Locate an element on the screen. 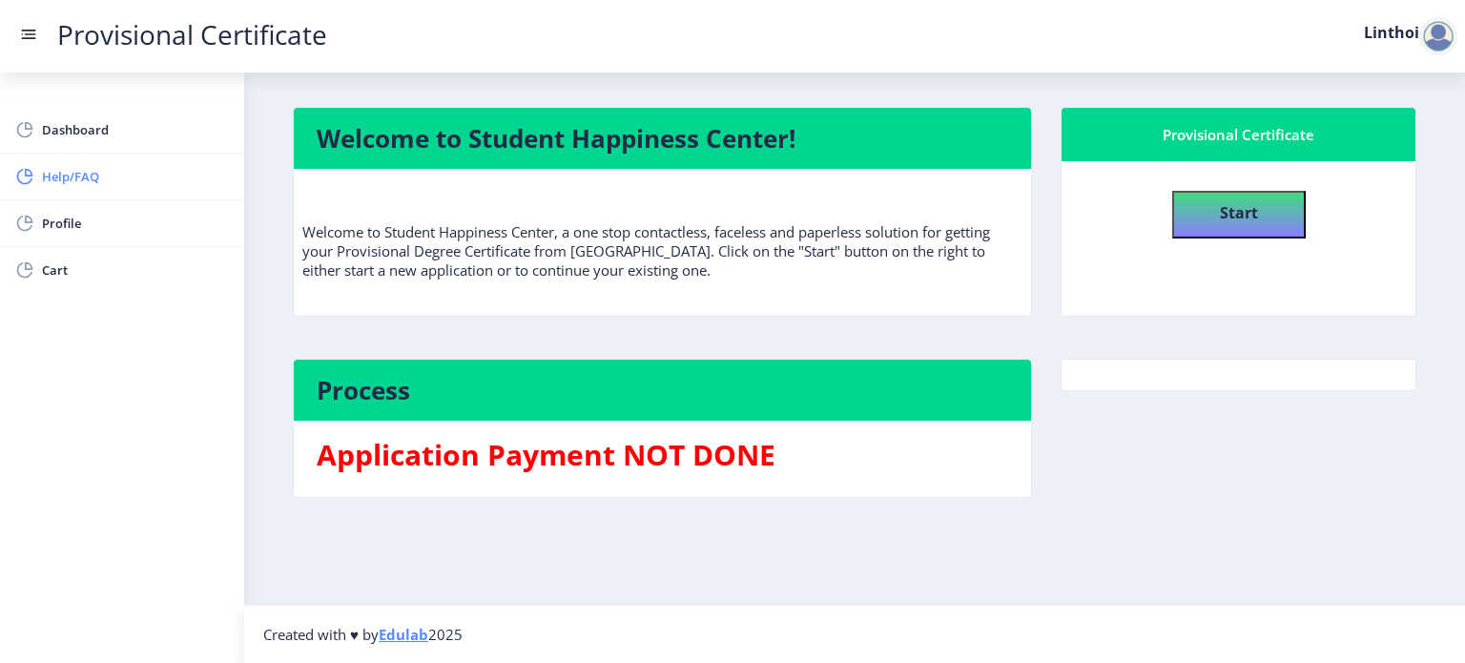 The image size is (1465, 663). span: Cart is located at coordinates (135, 270).